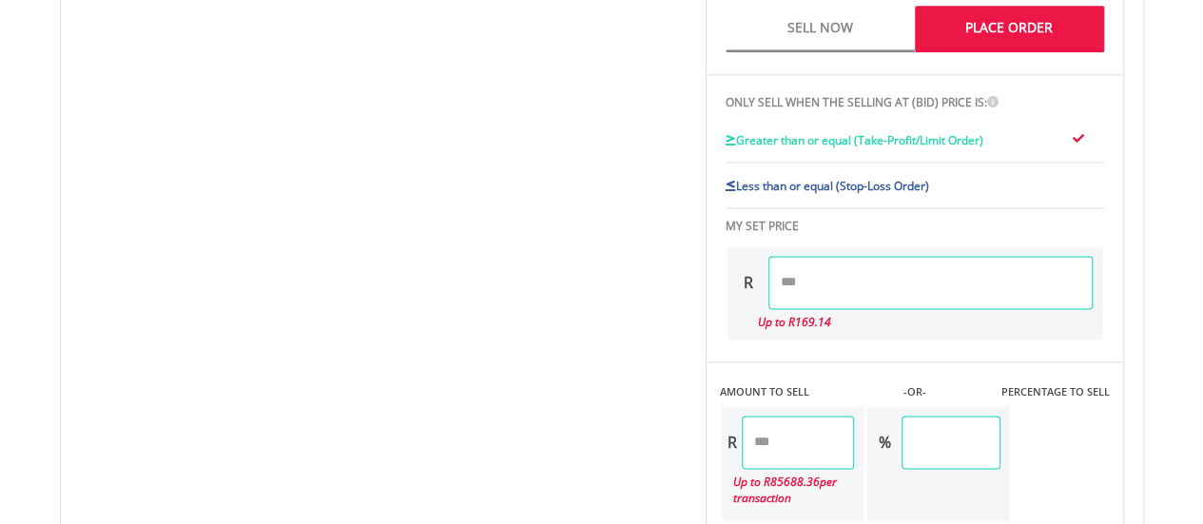 The image size is (1203, 524). Describe the element at coordinates (925, 319) in the screenshot. I see `div: Up to R` at that location.